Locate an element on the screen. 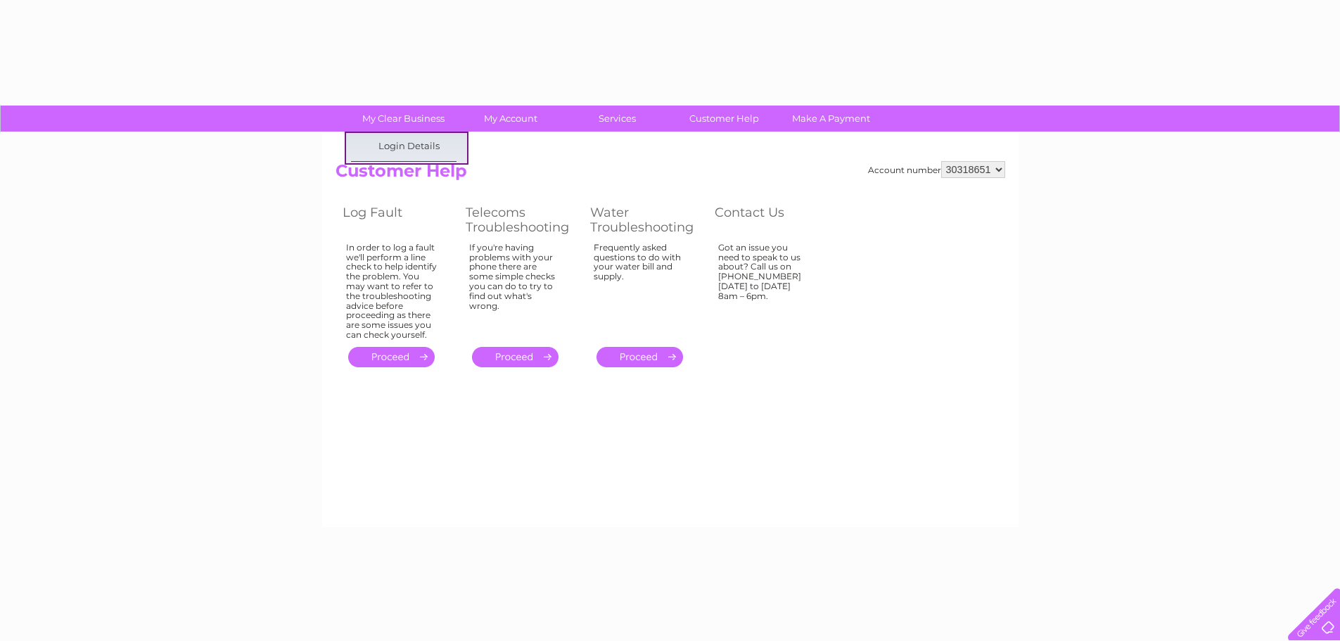 This screenshot has height=641, width=1340. th: Telecoms Troubleshooting is located at coordinates (520, 219).